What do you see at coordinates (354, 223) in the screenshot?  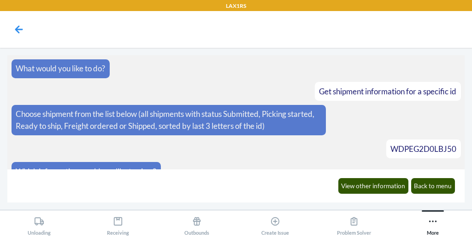 I see `button: Problem Solver` at bounding box center [354, 223].